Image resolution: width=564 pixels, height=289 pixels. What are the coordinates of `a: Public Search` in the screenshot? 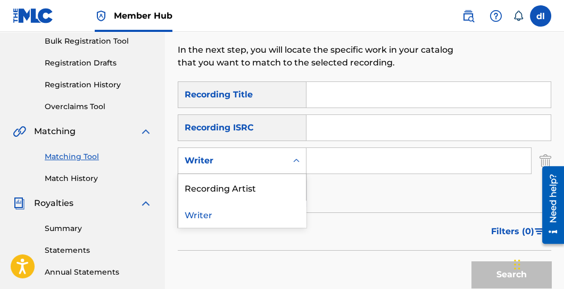 It's located at (468, 16).